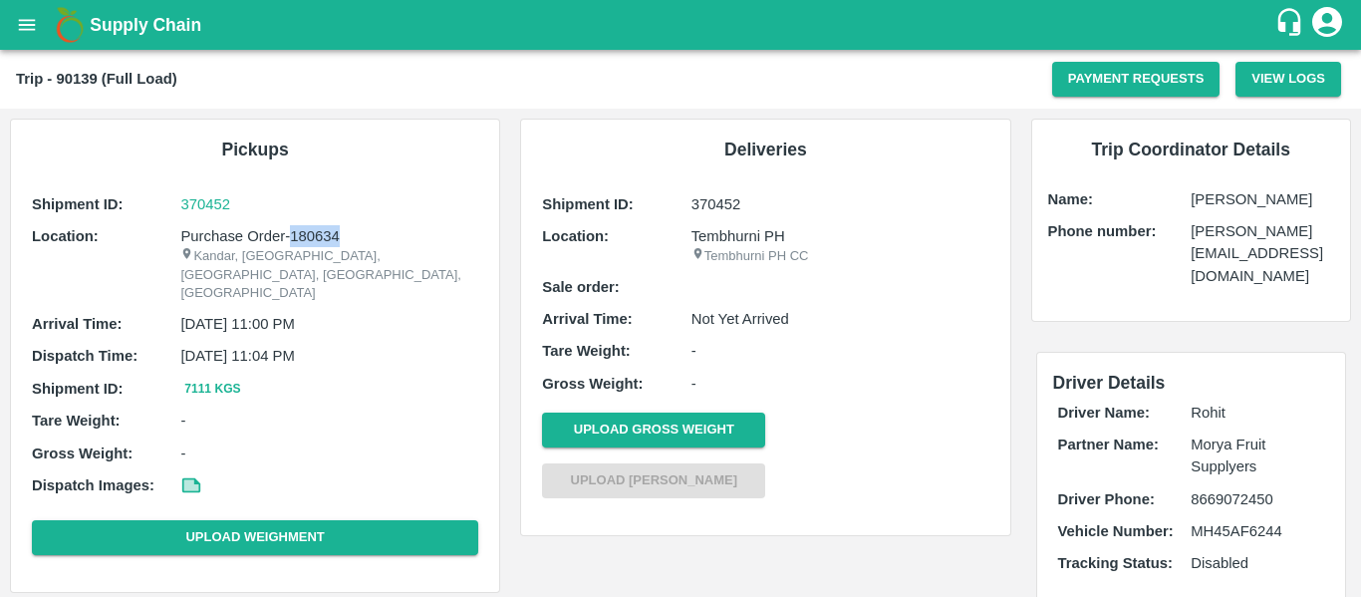  What do you see at coordinates (1291, 25) in the screenshot?
I see `div: customer-support` at bounding box center [1291, 25].